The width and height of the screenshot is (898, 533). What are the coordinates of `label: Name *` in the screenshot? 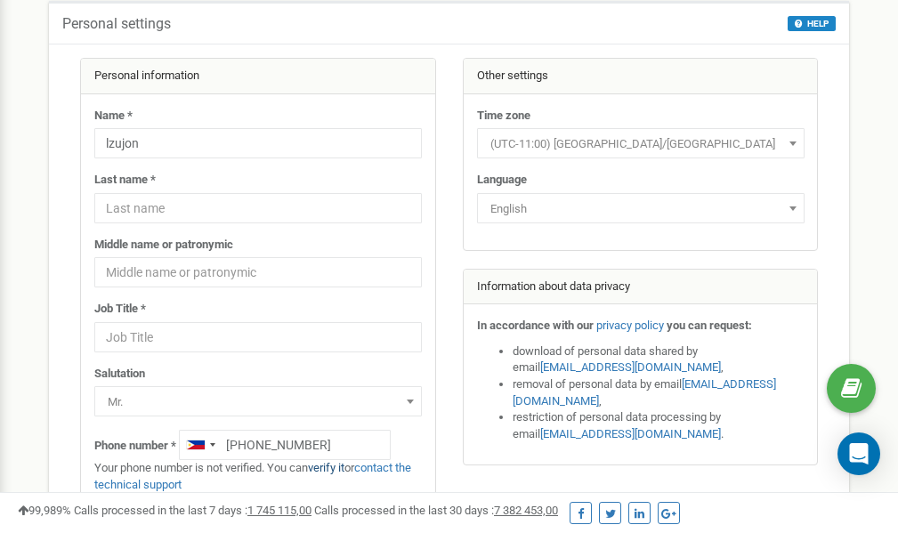 It's located at (113, 116).